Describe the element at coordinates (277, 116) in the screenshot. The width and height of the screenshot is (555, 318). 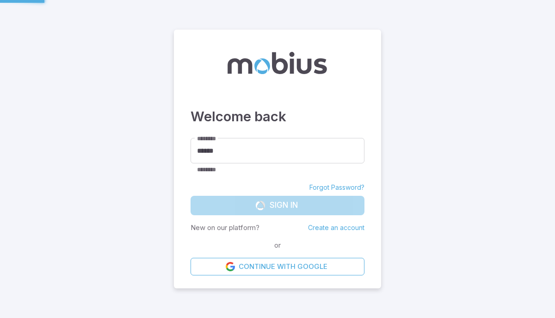
I see `h3: Welcome back` at that location.